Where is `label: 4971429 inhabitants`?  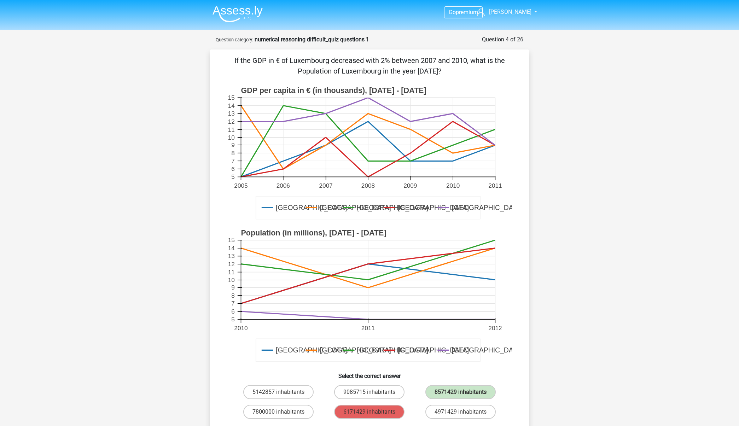 label: 4971429 inhabitants is located at coordinates (460, 412).